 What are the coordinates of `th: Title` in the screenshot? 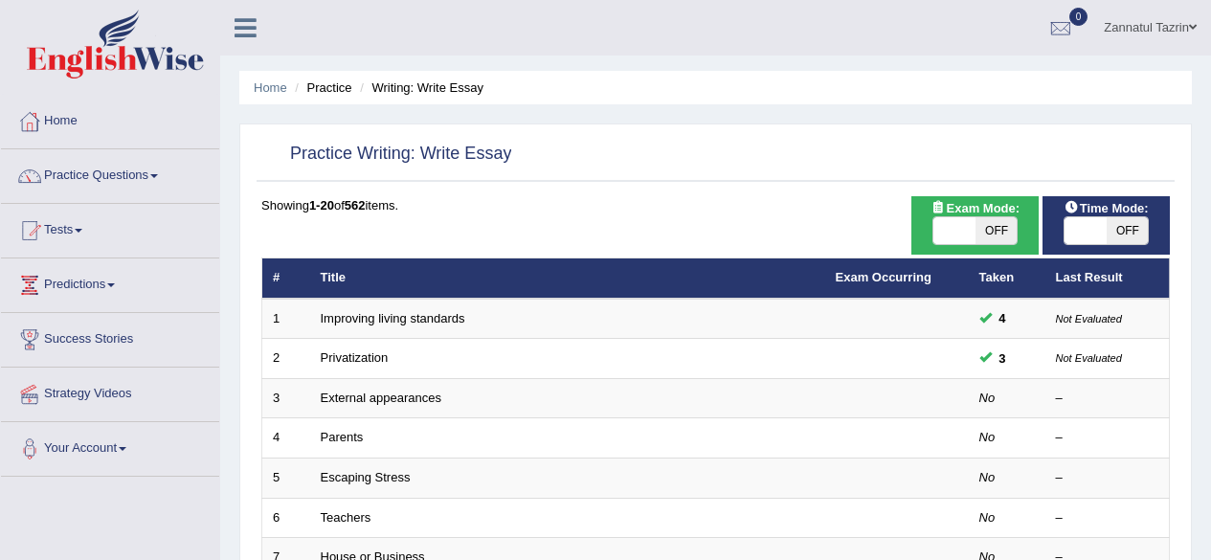 It's located at (568, 279).